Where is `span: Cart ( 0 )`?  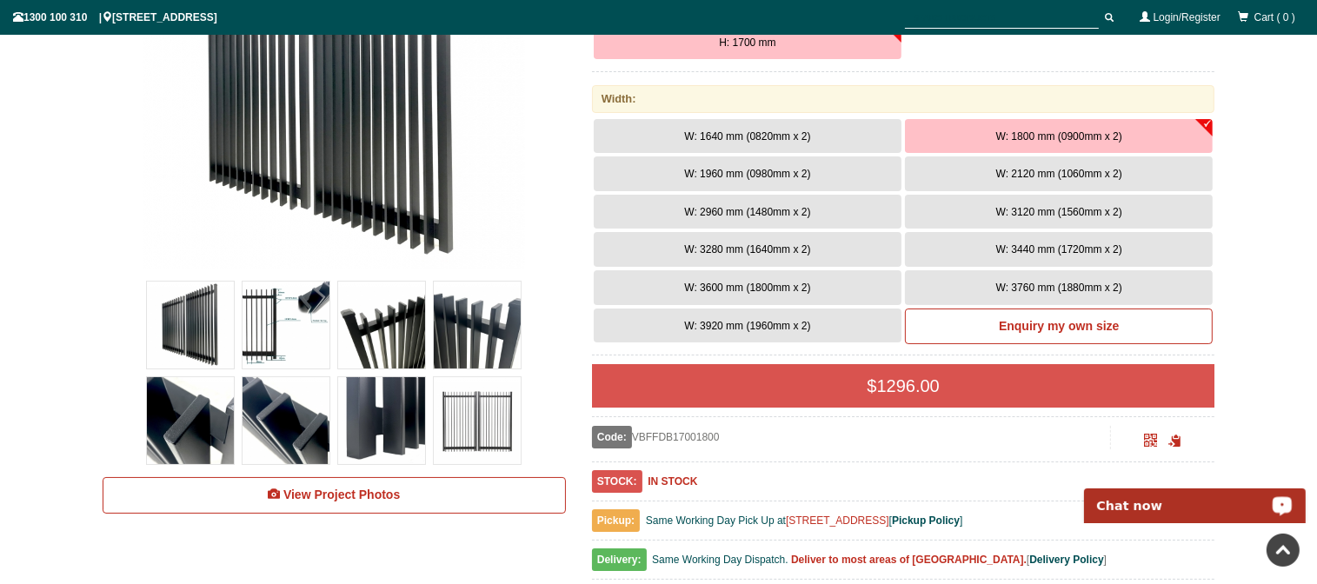
span: Cart ( 0 ) is located at coordinates (1274, 17).